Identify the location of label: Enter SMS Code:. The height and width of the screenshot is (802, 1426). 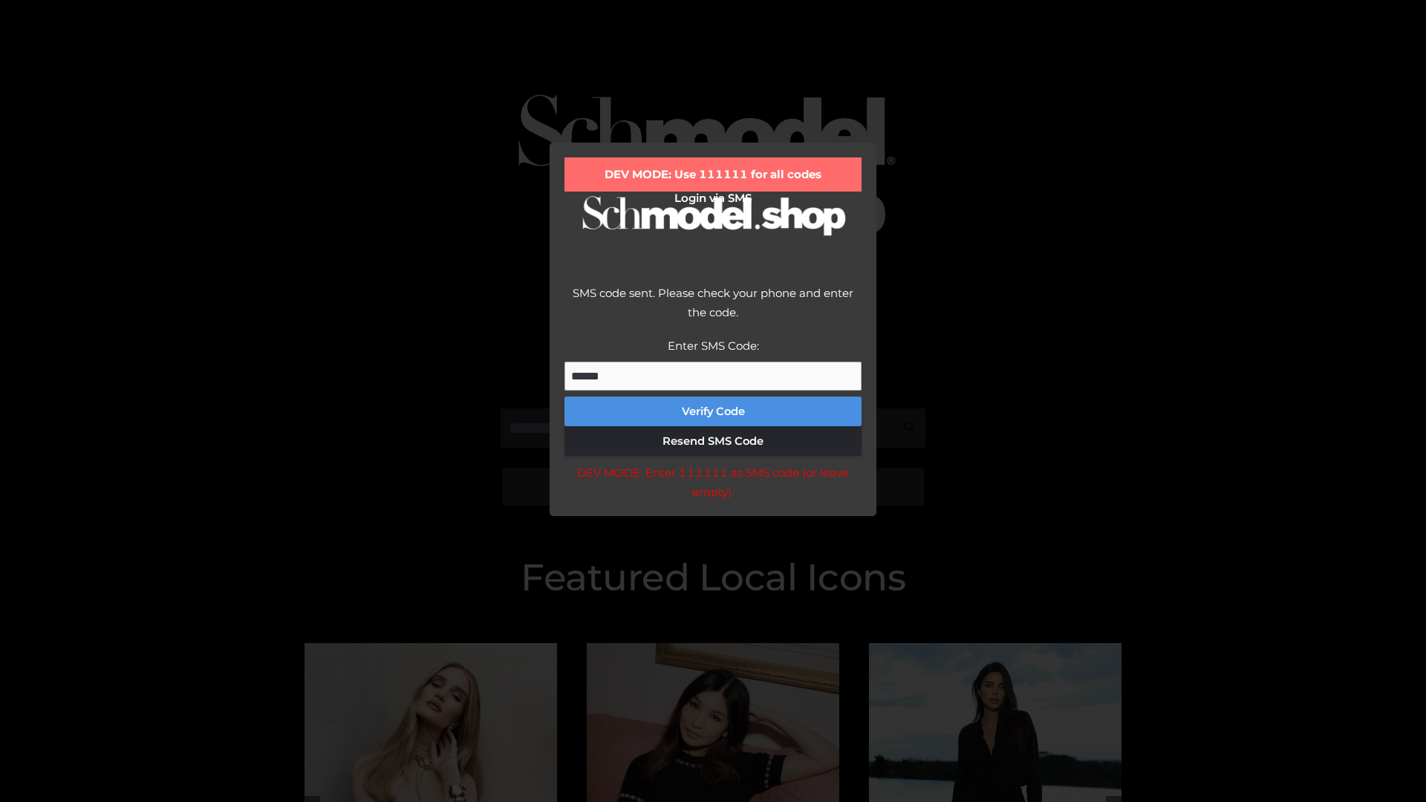
(713, 345).